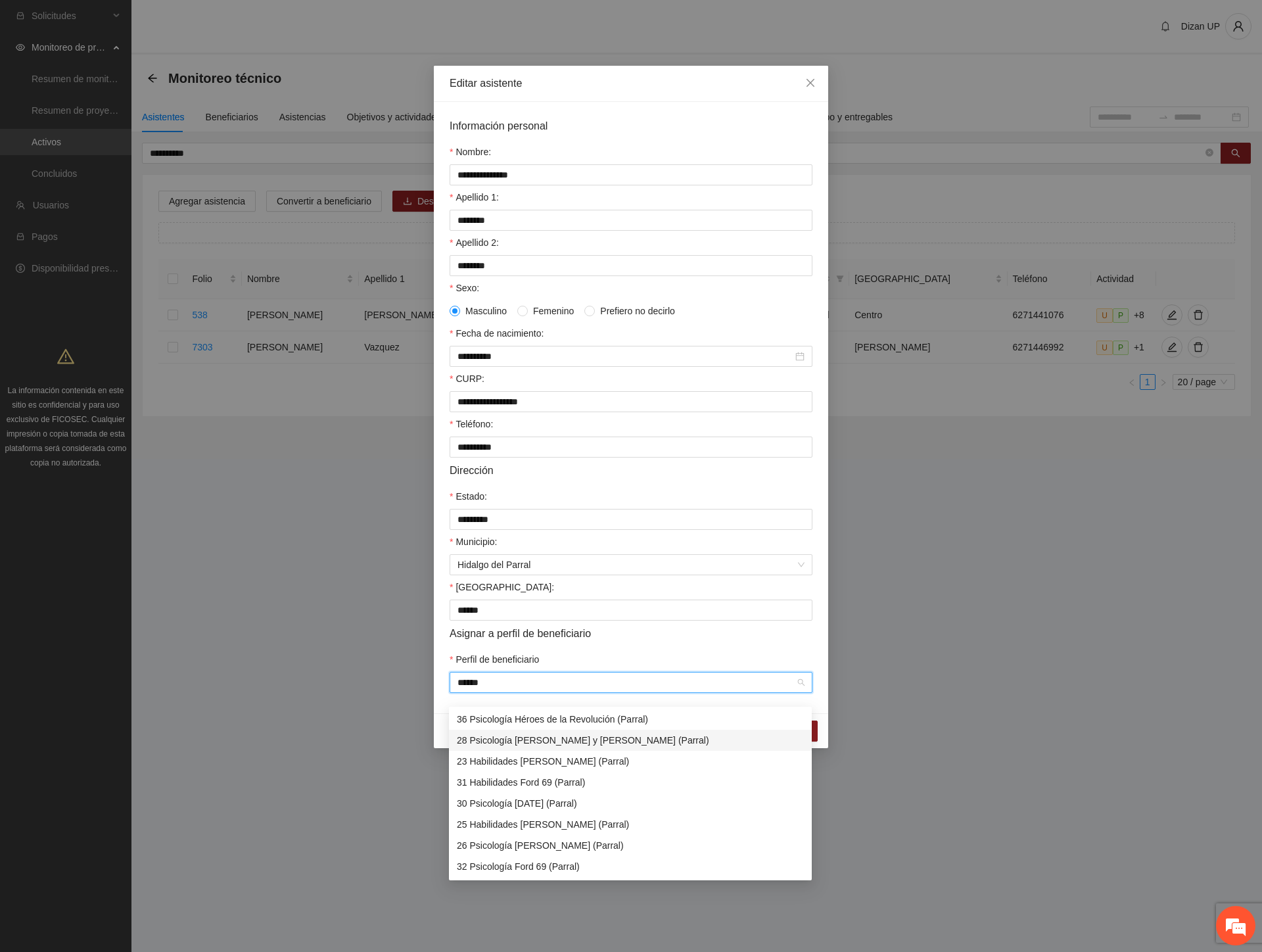 This screenshot has width=1262, height=952. Describe the element at coordinates (498, 126) in the screenshot. I see `span: Información personal` at that location.